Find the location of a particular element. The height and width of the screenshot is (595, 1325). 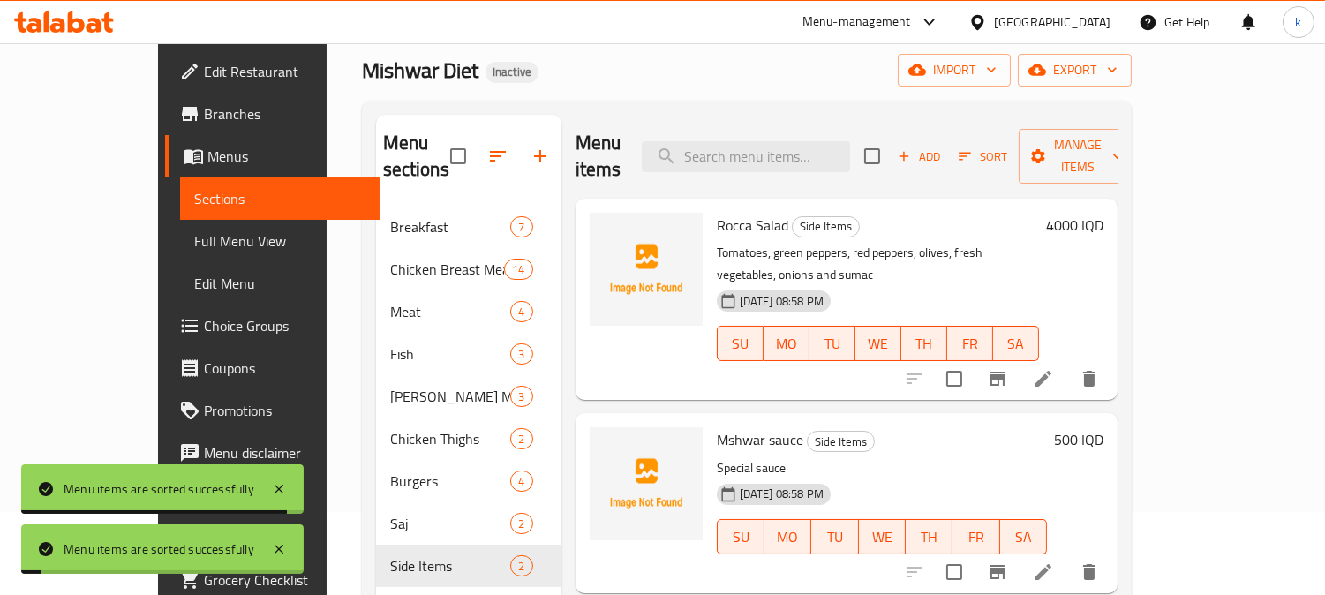

a: Sections is located at coordinates (280, 199).